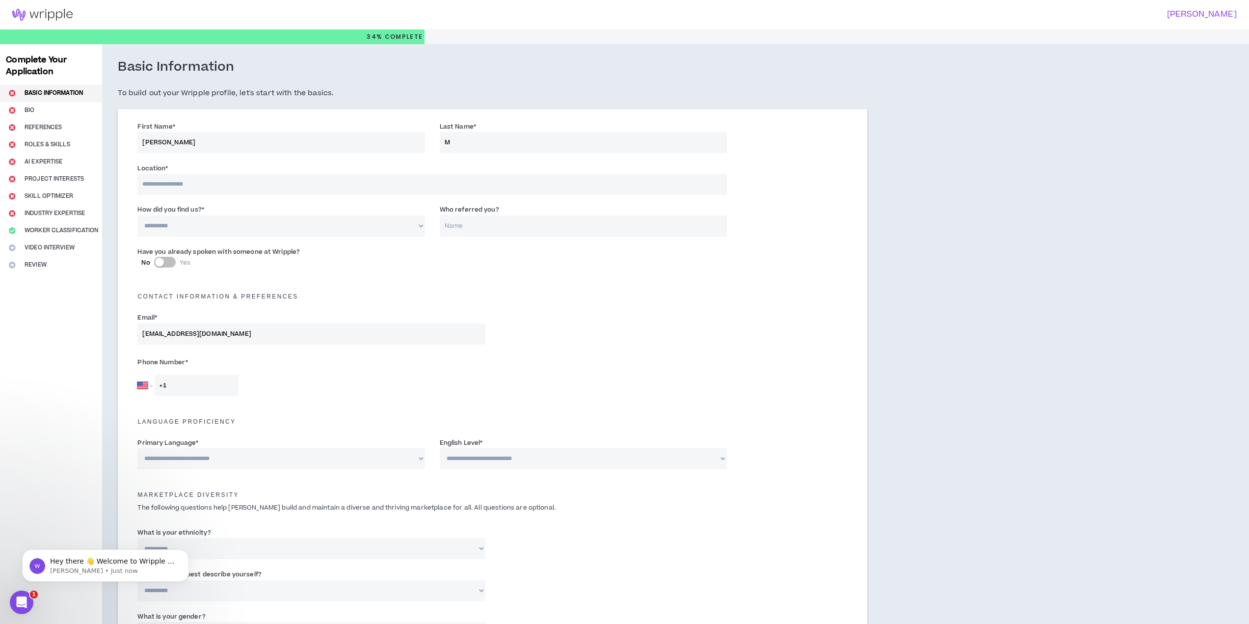 Image resolution: width=1249 pixels, height=624 pixels. I want to click on h3: Basic Information, so click(176, 67).